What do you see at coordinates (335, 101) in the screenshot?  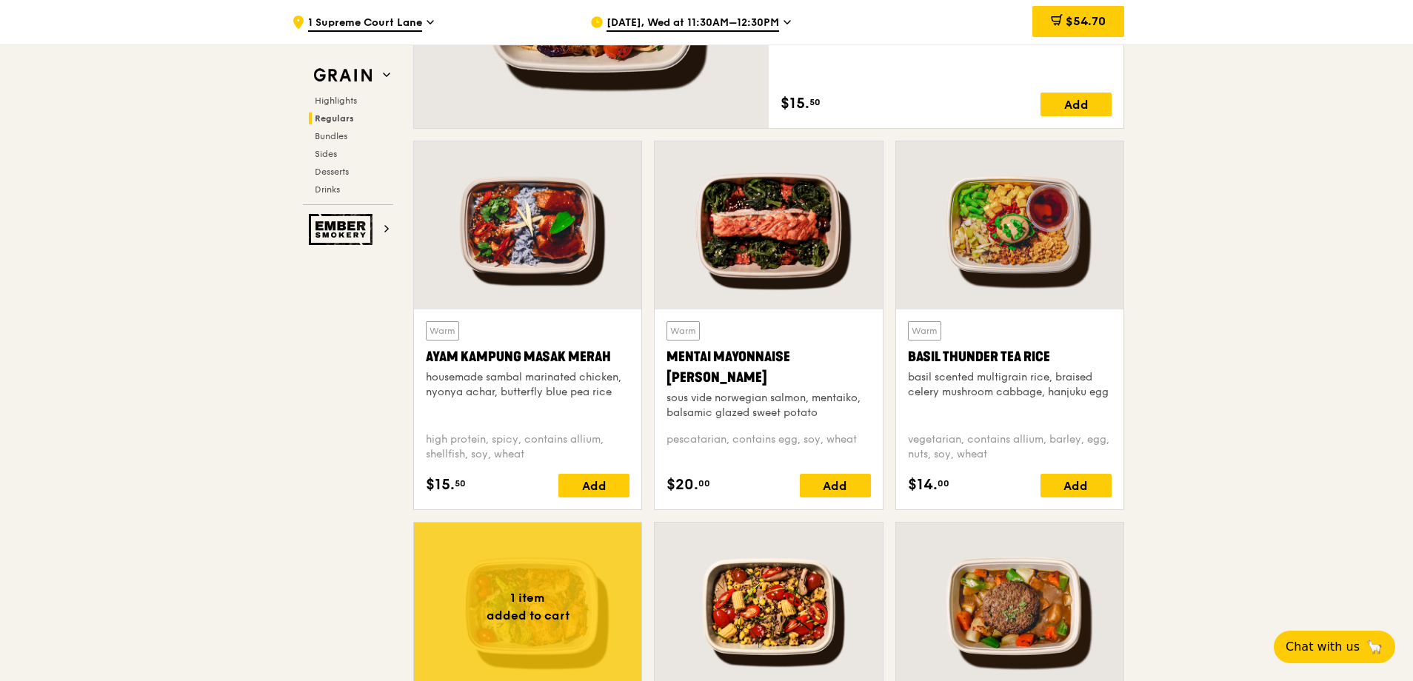 I see `span: Highlights` at bounding box center [335, 101].